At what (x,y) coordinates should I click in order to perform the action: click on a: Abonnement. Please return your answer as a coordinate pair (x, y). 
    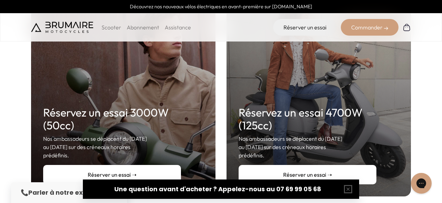
    Looking at the image, I should click on (143, 27).